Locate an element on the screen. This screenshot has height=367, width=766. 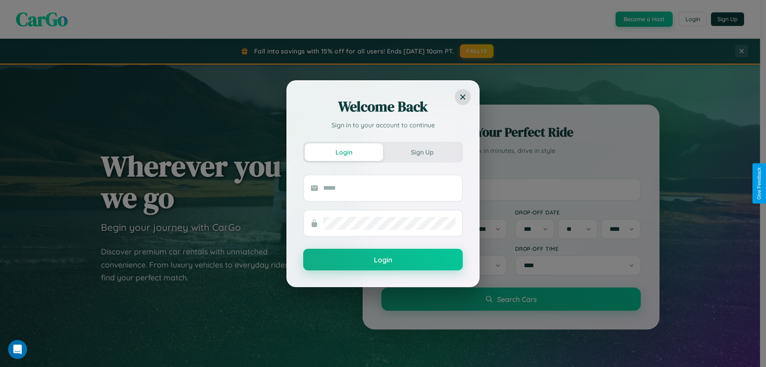
button: Sign Up is located at coordinates (422, 152).